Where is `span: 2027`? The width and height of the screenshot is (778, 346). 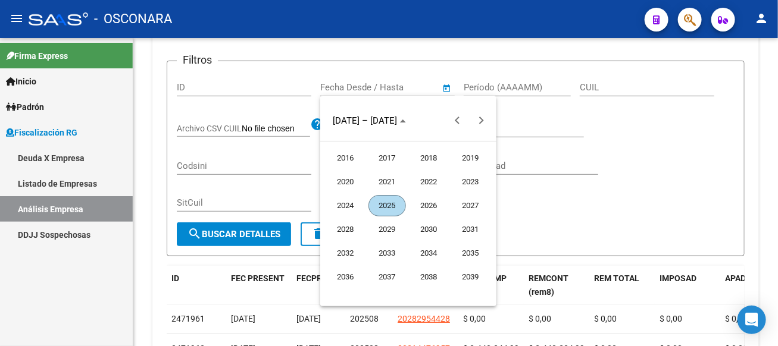
span: 2027 is located at coordinates (470, 206).